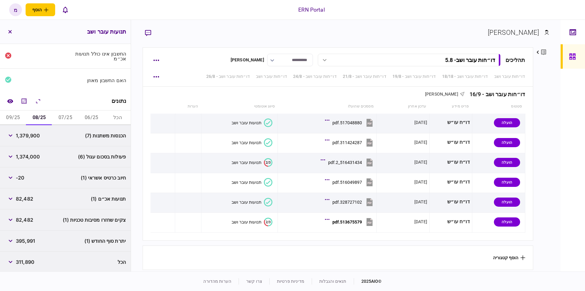 The width and height of the screenshot is (585, 291). What do you see at coordinates (20, 177) in the screenshot?
I see `span: -20` at bounding box center [20, 177].